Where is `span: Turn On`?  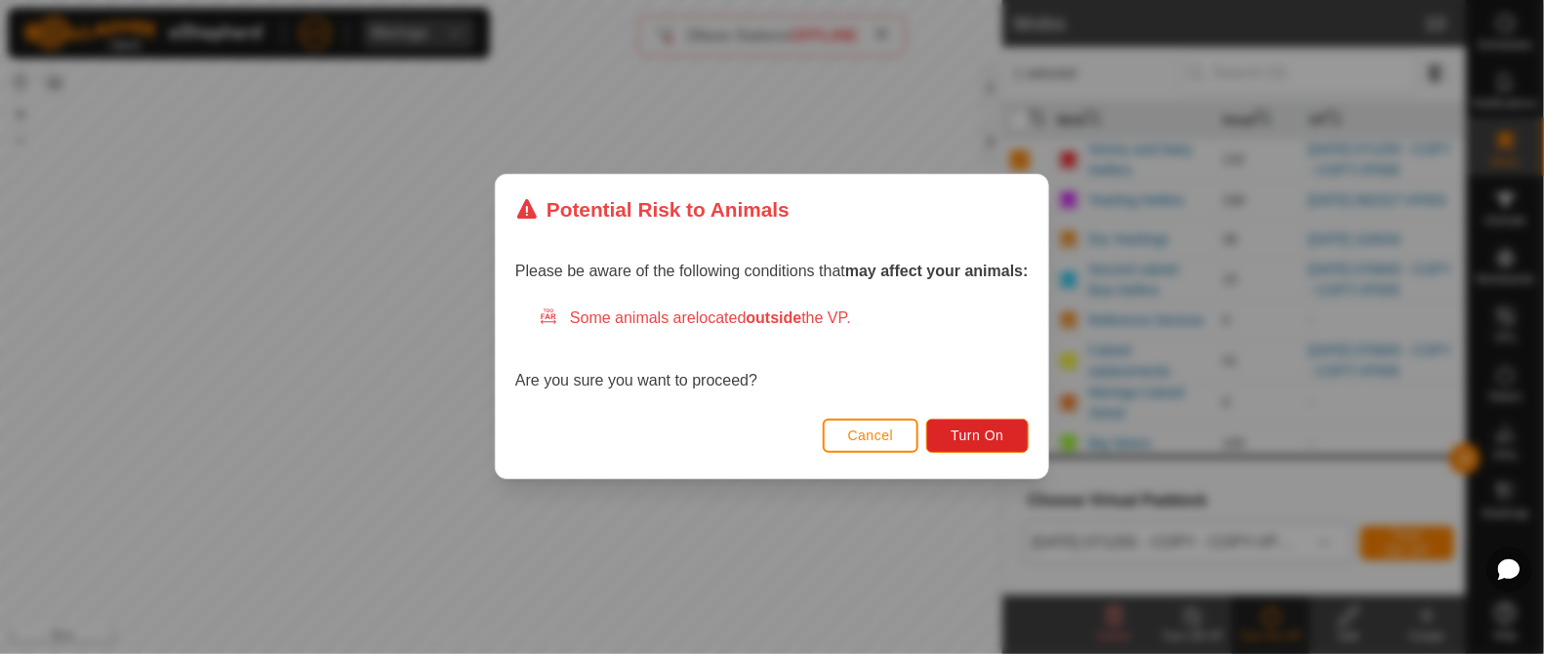
span: Turn On is located at coordinates (978, 436).